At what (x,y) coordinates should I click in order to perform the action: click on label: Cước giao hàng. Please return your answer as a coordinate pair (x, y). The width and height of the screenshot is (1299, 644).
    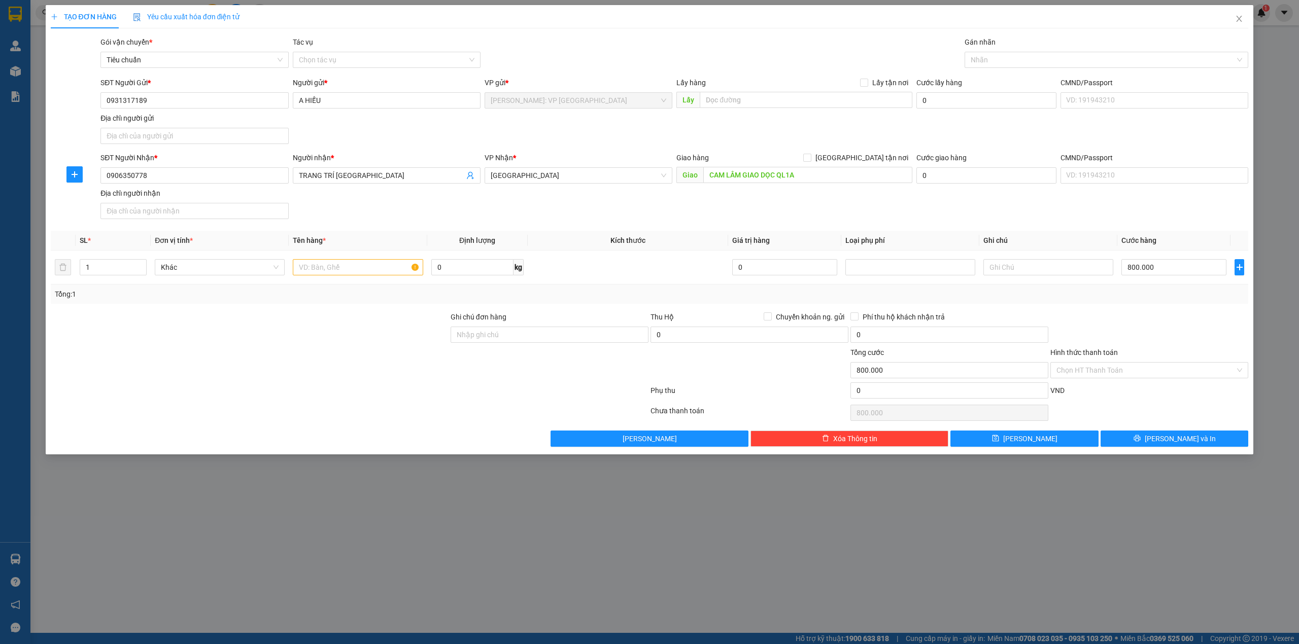
    Looking at the image, I should click on (941, 158).